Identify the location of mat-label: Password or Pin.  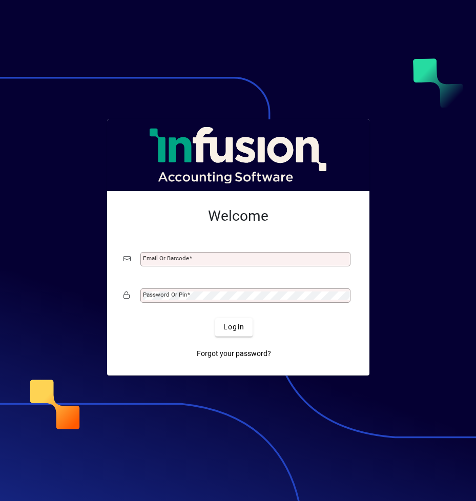
(165, 295).